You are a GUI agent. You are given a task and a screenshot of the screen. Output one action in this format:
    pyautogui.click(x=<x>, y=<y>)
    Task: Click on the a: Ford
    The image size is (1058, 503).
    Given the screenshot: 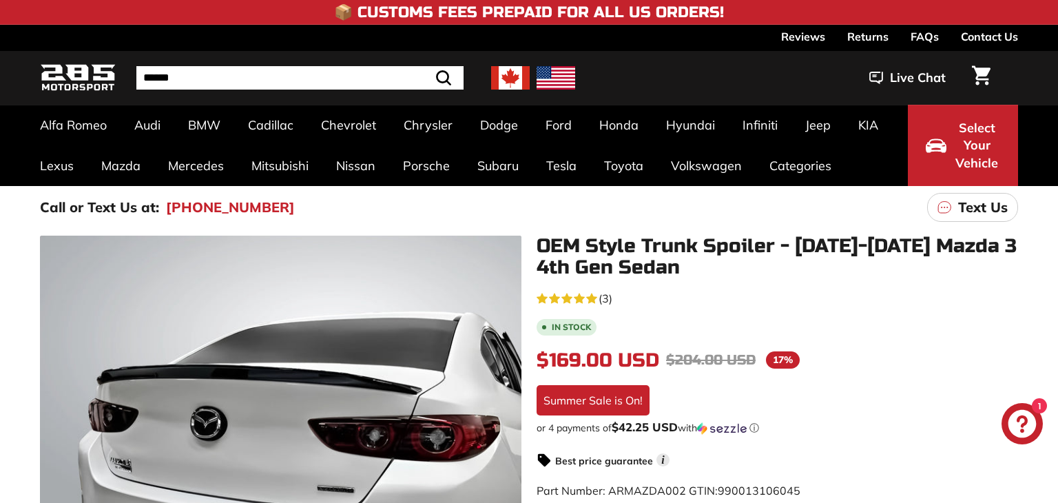 What is the action you would take?
    pyautogui.click(x=558, y=125)
    